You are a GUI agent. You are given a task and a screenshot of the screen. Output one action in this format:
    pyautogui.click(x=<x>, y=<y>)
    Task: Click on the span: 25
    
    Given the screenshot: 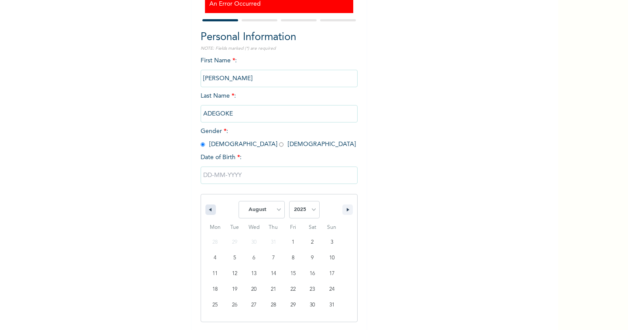 What is the action you would take?
    pyautogui.click(x=215, y=305)
    